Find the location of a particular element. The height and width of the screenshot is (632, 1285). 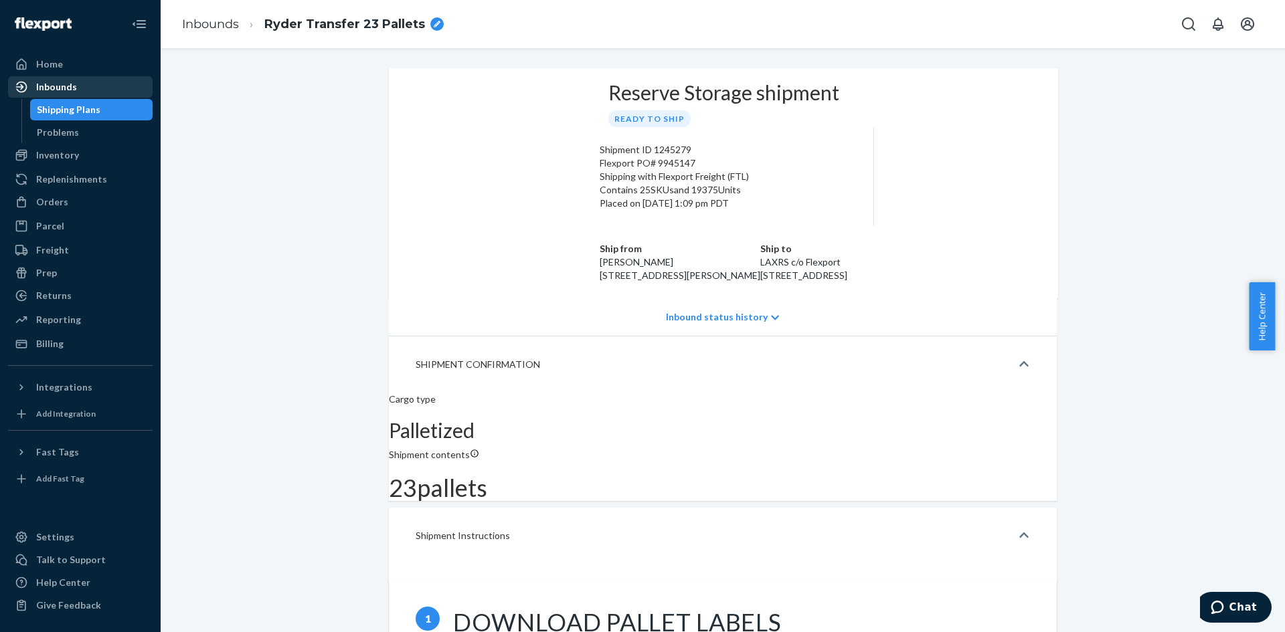

header: Cargo type is located at coordinates (723, 400).